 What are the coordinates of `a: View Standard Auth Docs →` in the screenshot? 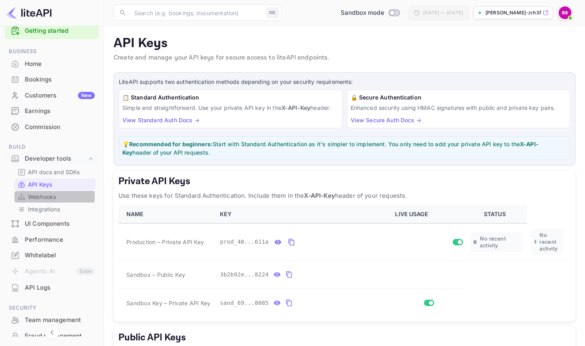 It's located at (161, 120).